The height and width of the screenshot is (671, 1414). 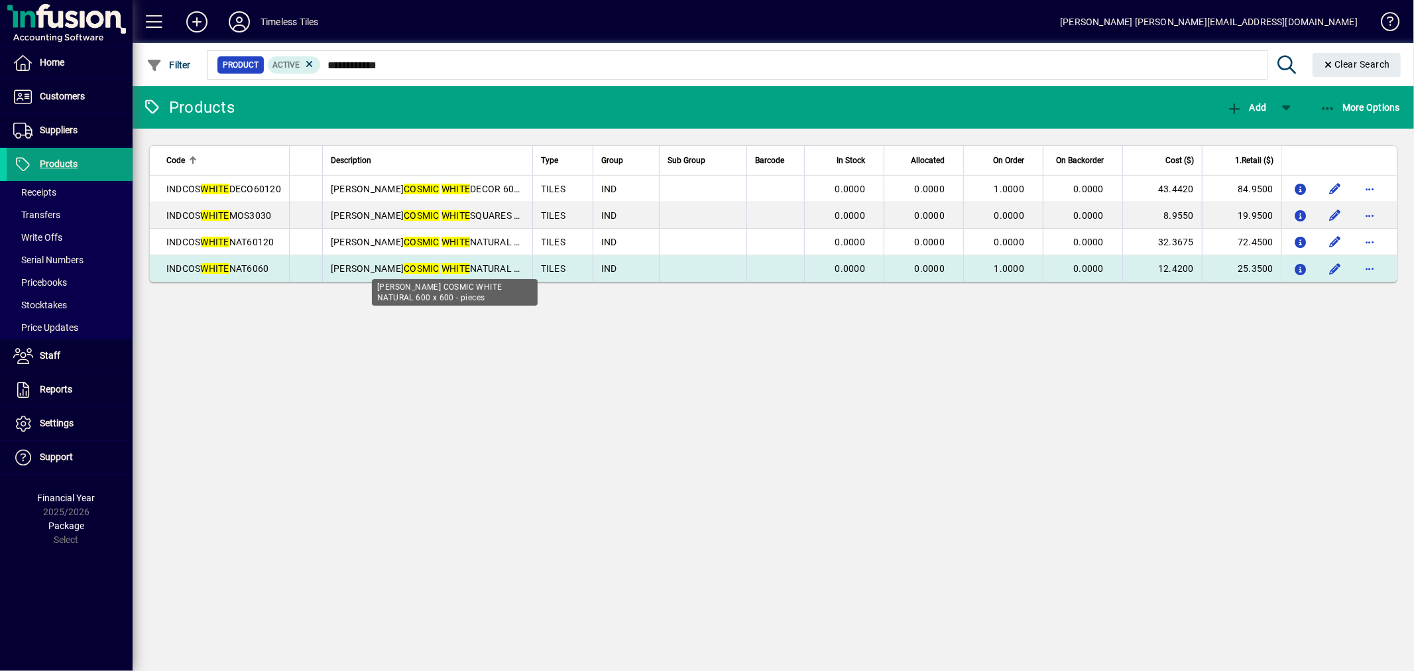 What do you see at coordinates (294, 65) in the screenshot?
I see `mat-chip: Activation Status: Active` at bounding box center [294, 65].